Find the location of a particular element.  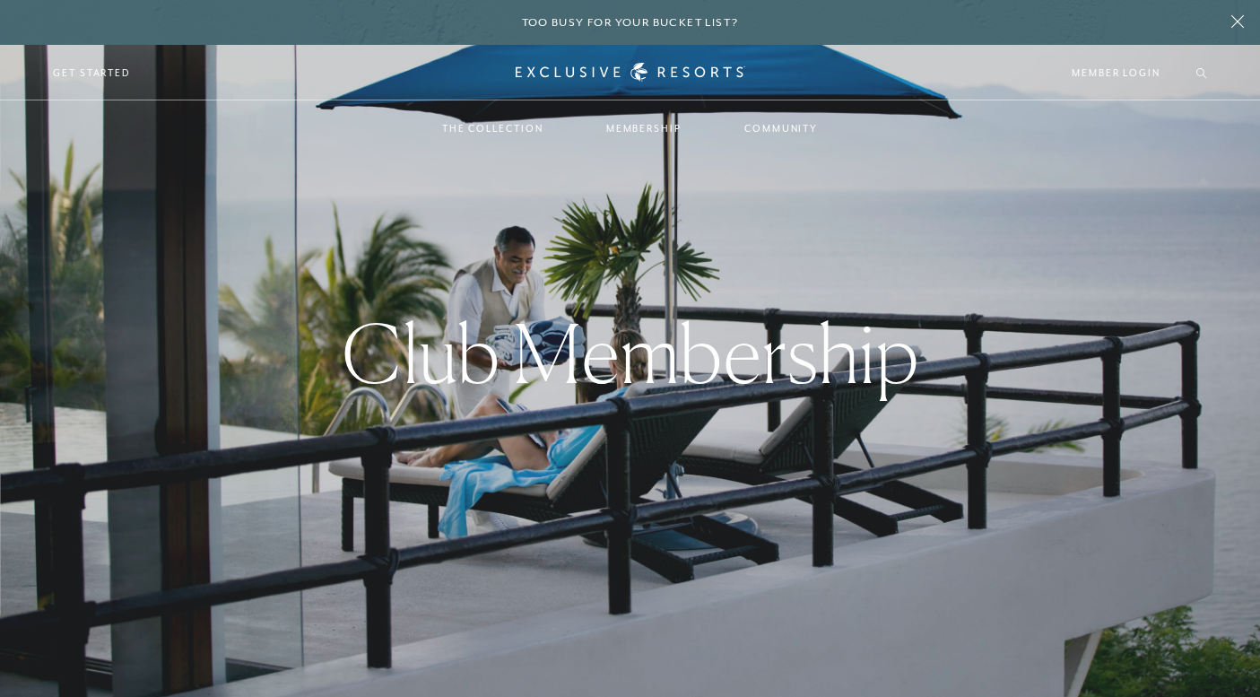

a: Get Started is located at coordinates (91, 73).